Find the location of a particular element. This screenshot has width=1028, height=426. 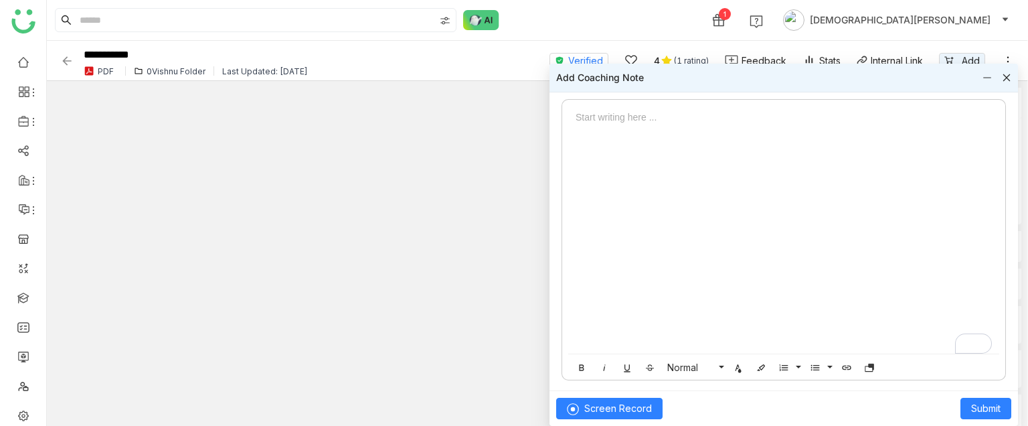

div: Add Coaching Note is located at coordinates (600, 78).